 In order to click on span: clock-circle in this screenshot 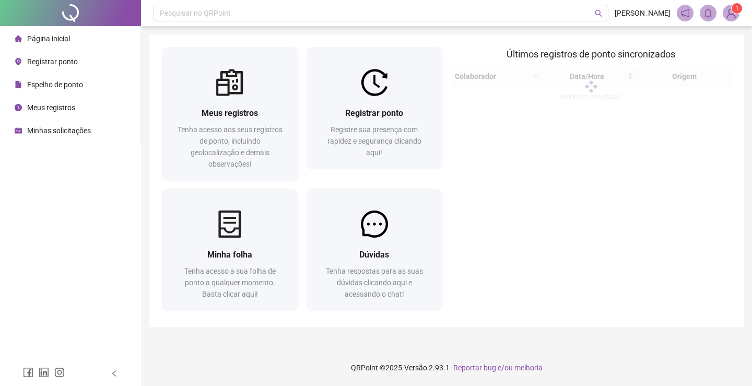, I will do `click(18, 108)`.